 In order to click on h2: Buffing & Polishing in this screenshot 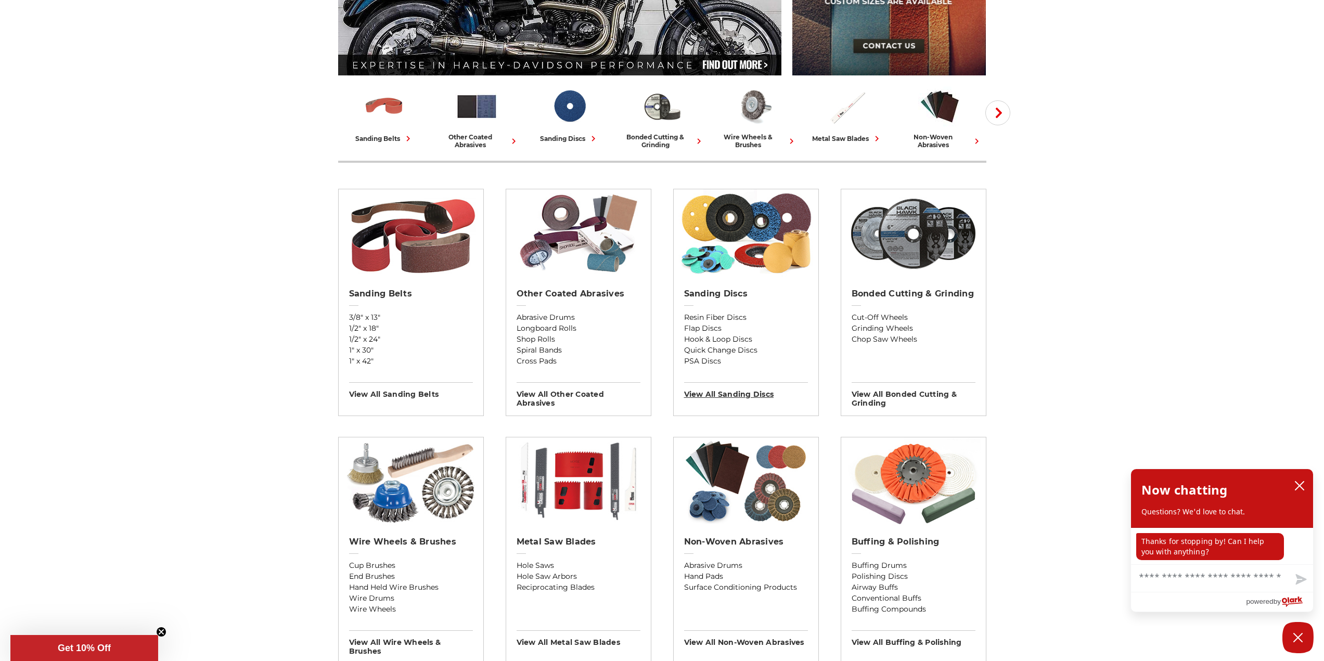, I will do `click(914, 542)`.